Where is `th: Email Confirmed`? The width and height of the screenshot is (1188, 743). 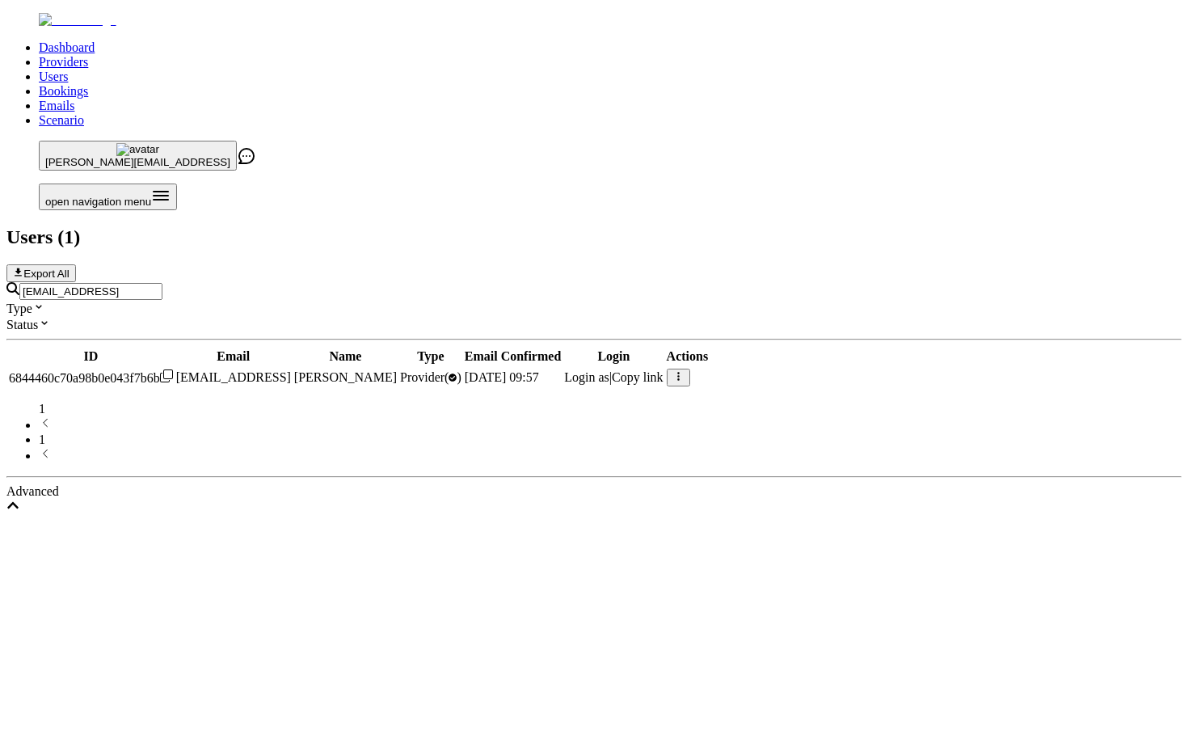 th: Email Confirmed is located at coordinates (513, 357).